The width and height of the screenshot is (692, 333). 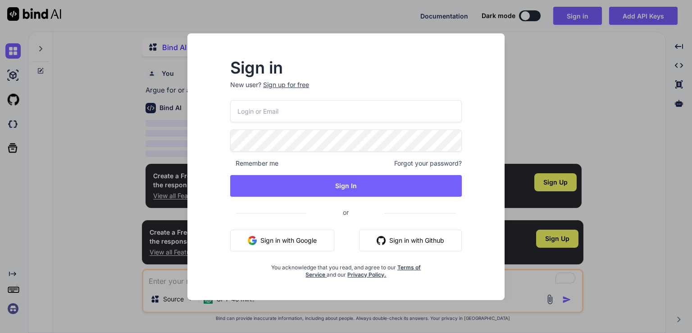 What do you see at coordinates (282, 240) in the screenshot?
I see `button: Sign in with Google` at bounding box center [282, 240].